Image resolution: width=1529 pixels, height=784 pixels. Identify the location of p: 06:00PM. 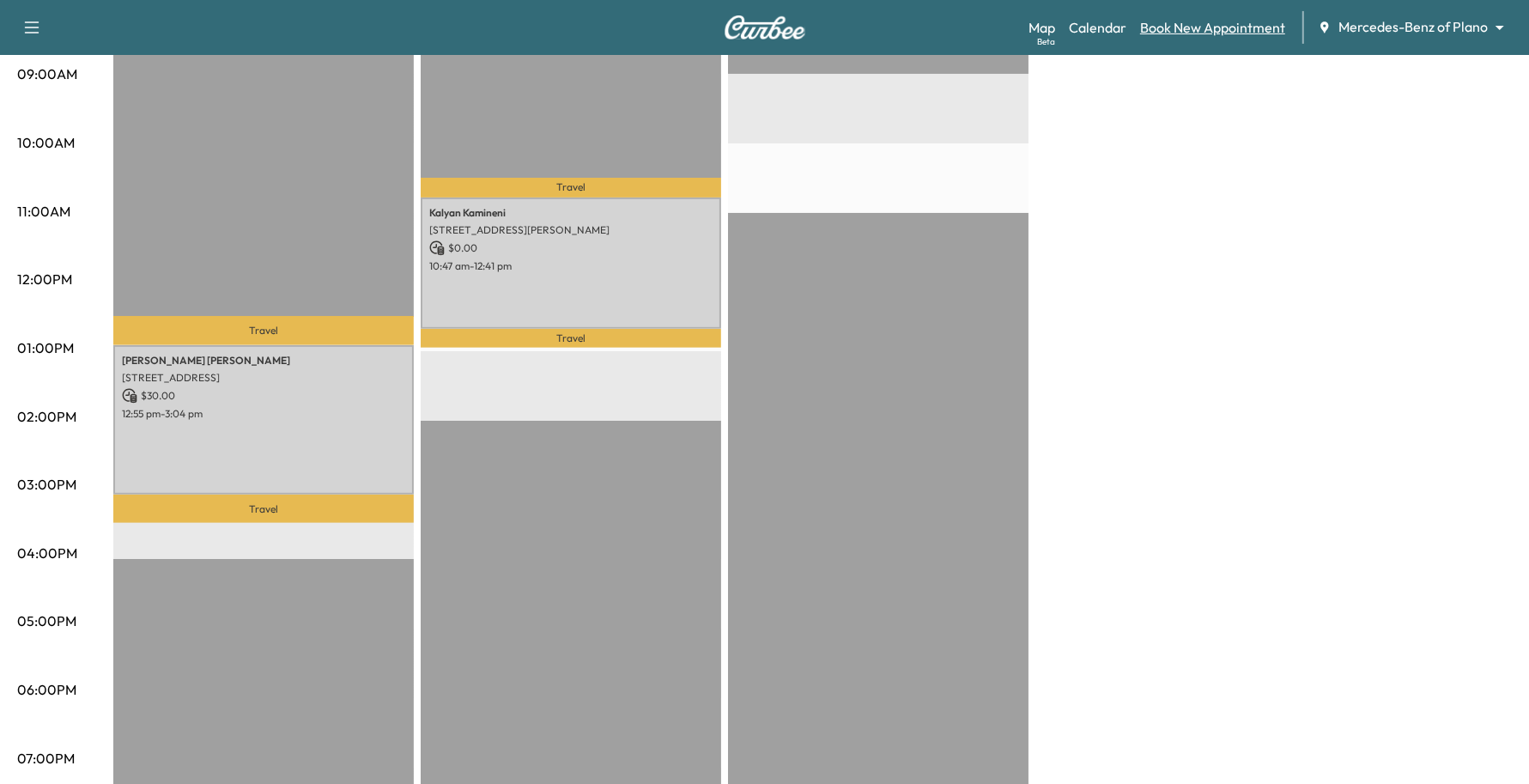
(46, 689).